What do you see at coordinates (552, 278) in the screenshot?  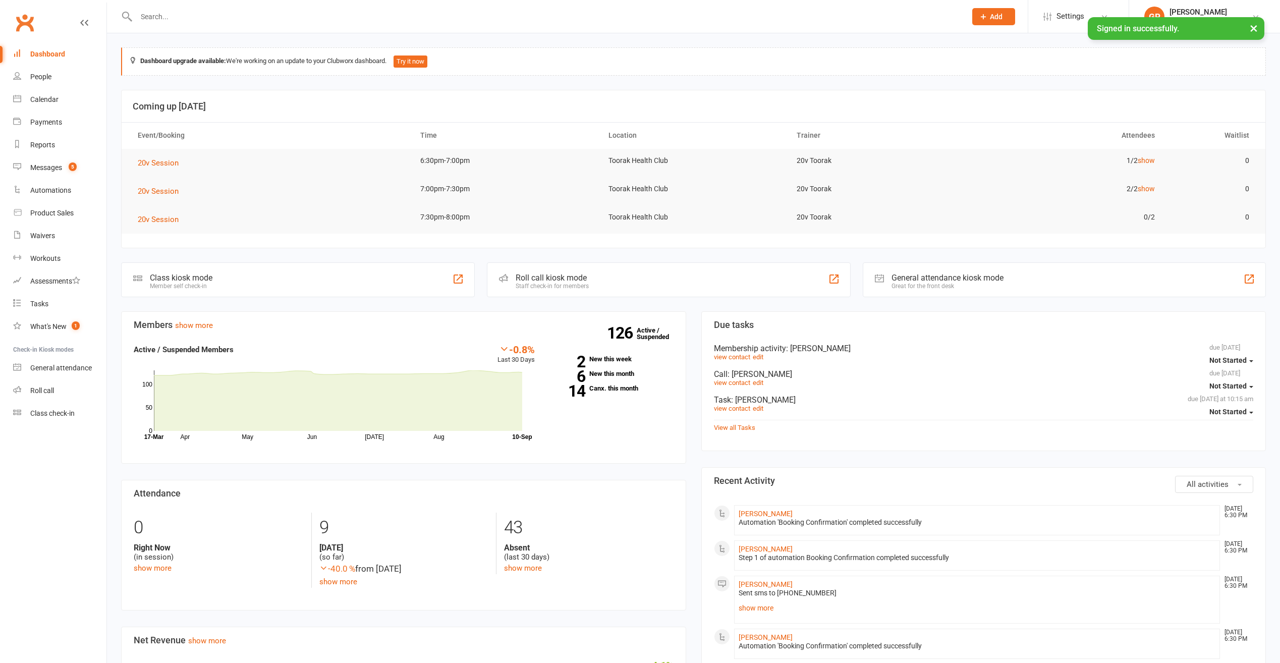 I see `div: Roll call kiosk mode` at bounding box center [552, 278].